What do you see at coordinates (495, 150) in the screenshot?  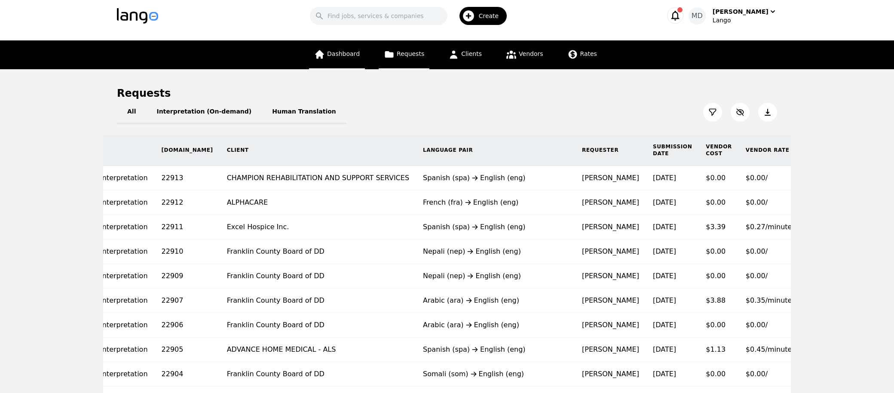 I see `th: Language Pair` at bounding box center [495, 150].